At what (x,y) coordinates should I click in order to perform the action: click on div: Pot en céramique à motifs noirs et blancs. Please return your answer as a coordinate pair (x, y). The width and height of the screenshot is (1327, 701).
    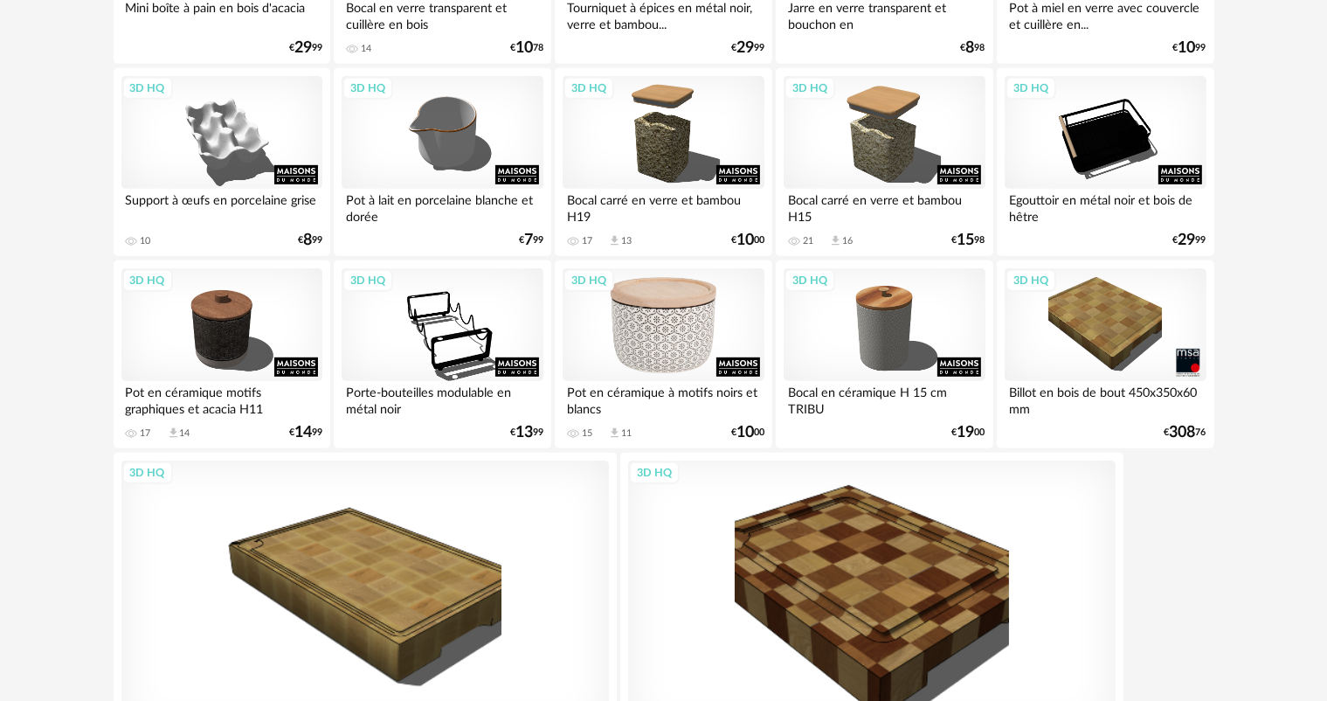
    Looking at the image, I should click on (663, 398).